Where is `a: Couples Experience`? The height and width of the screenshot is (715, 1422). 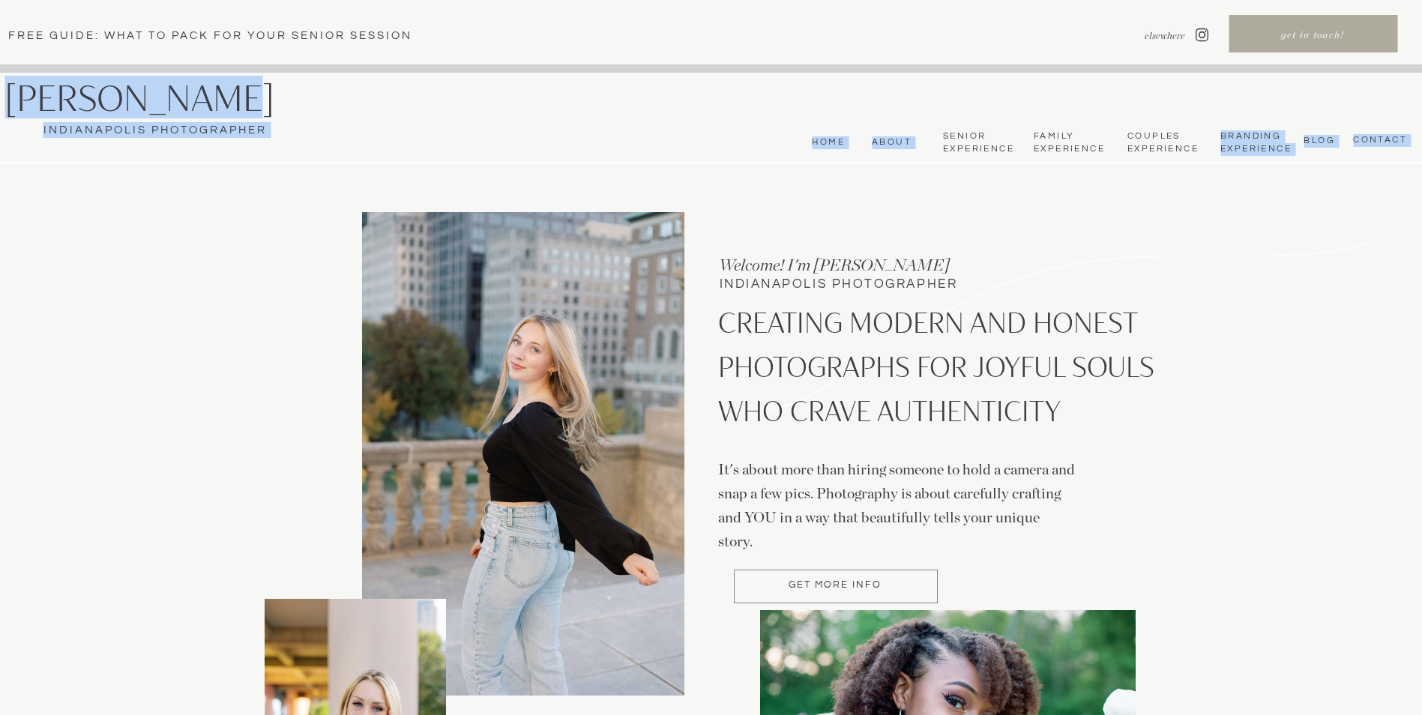
a: Couples Experience is located at coordinates (1162, 142).